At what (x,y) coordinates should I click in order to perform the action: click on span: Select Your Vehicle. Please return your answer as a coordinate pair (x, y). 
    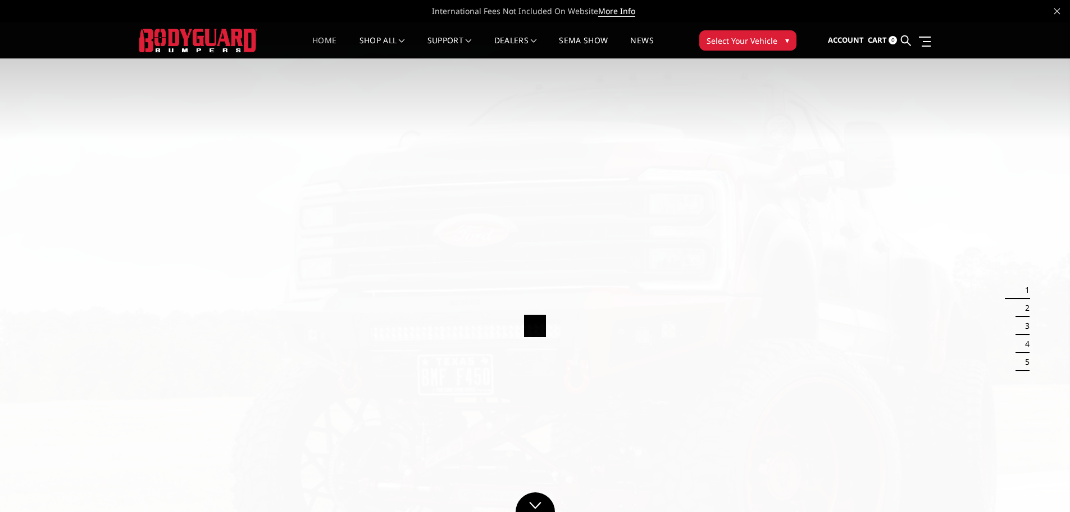
    Looking at the image, I should click on (742, 40).